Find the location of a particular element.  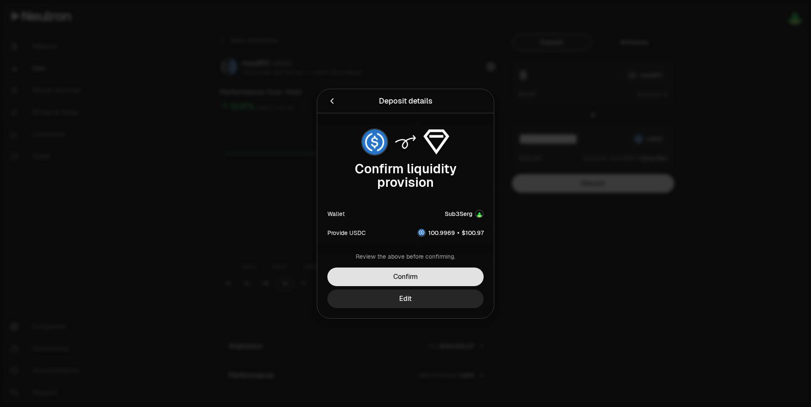

div: Review the above before confirming. is located at coordinates (405, 256).